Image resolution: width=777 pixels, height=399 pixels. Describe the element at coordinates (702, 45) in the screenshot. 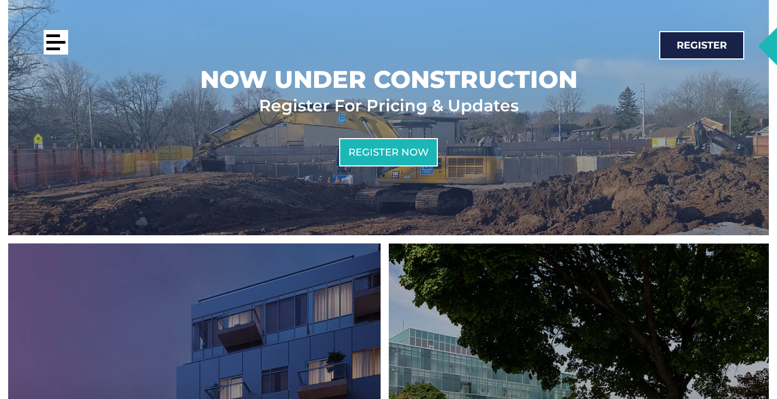

I see `span: Register` at that location.